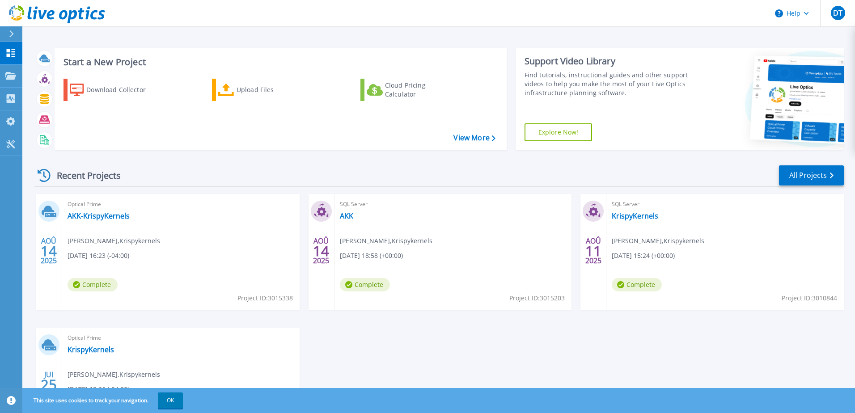 The height and width of the screenshot is (413, 855). I want to click on div: Recent Projects, so click(84, 175).